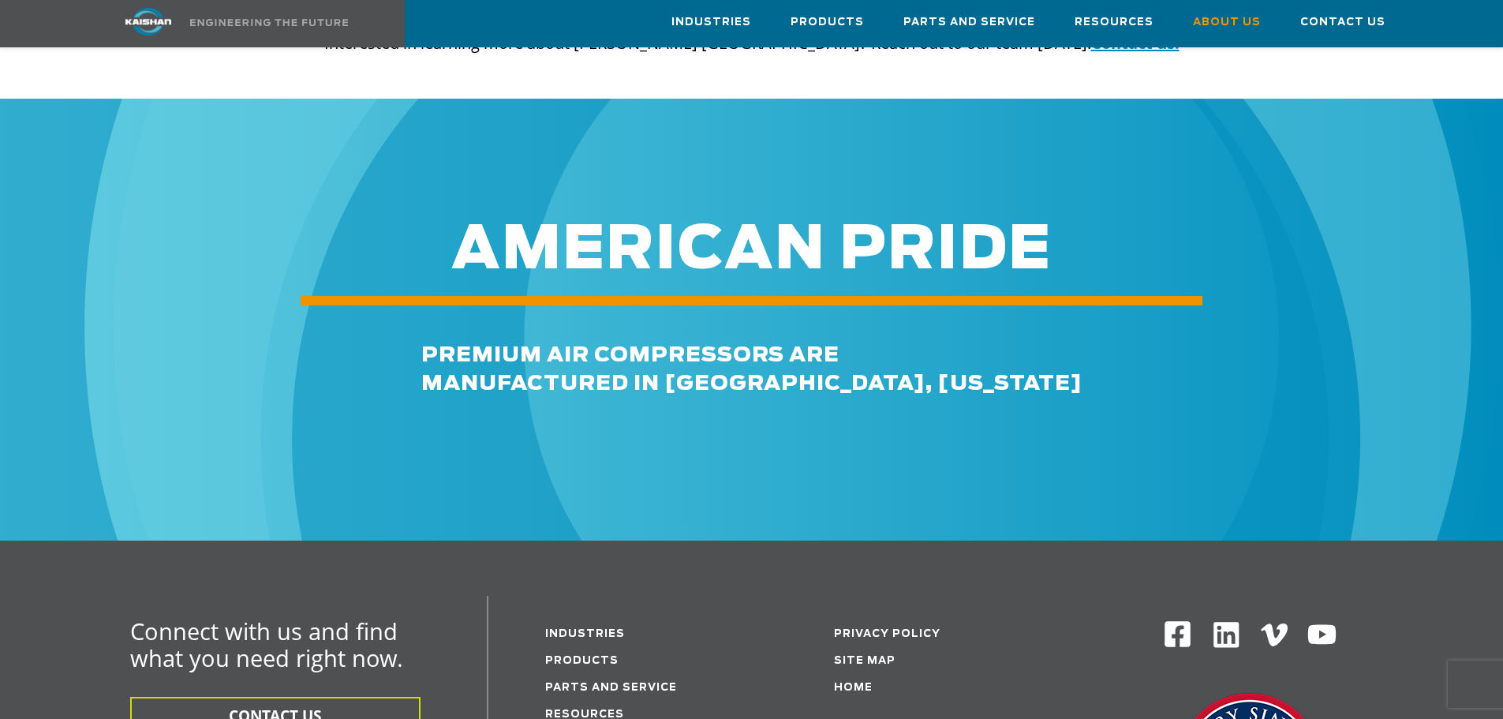  What do you see at coordinates (853, 687) in the screenshot?
I see `a: Home` at bounding box center [853, 687].